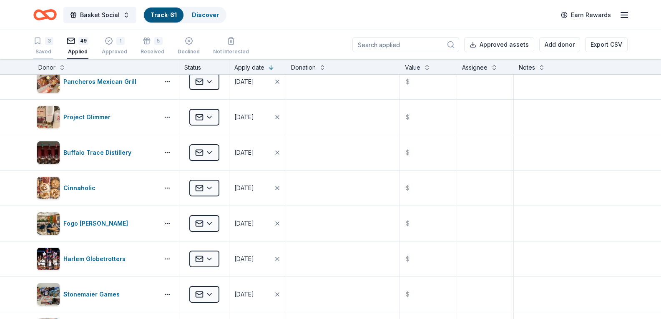  What do you see at coordinates (48, 153) in the screenshot?
I see `img: Image for Buffalo Trace Distillery` at bounding box center [48, 153].